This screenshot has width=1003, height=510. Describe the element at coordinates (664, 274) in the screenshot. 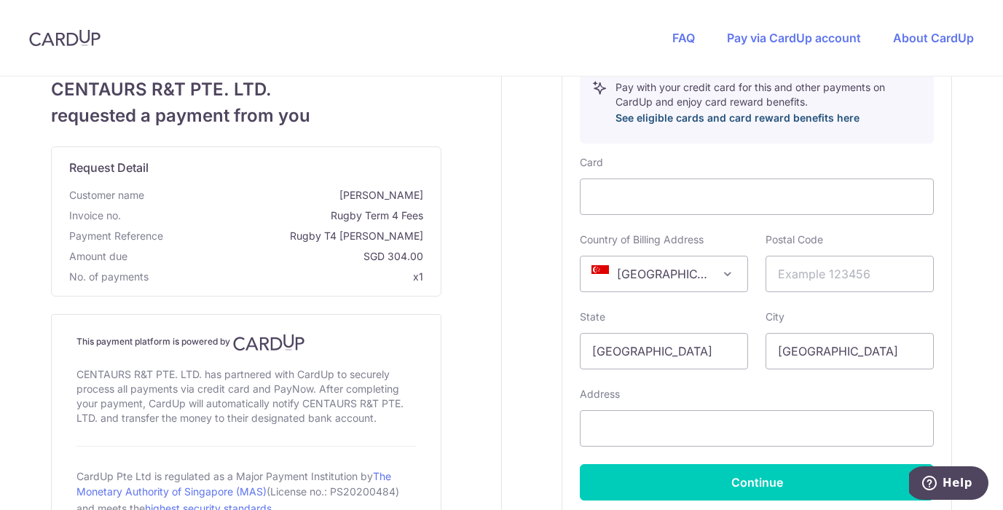

I see `span: Singapore` at that location.